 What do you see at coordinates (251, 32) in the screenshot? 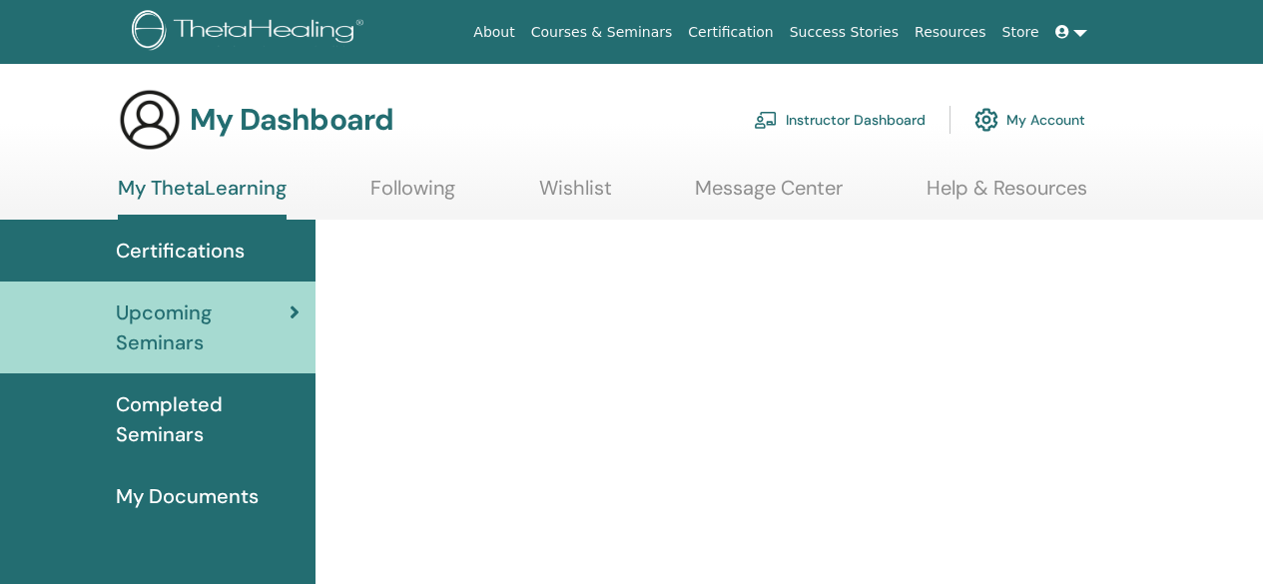
I see `img: logo.png` at bounding box center [251, 32].